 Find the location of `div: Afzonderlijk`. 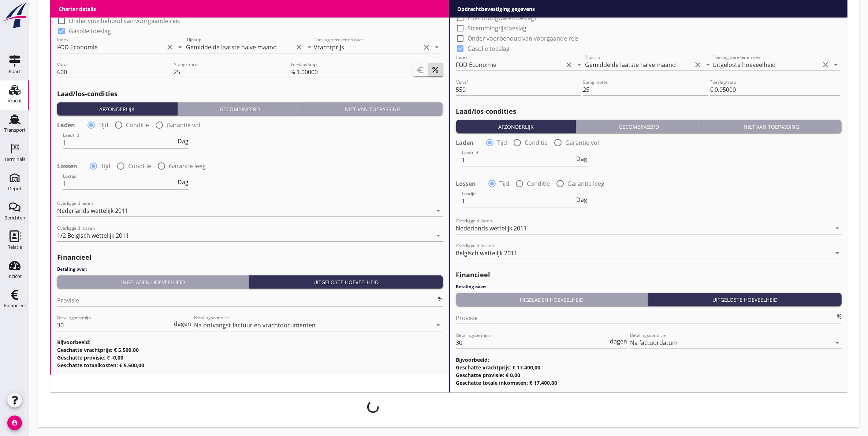

div: Afzonderlijk is located at coordinates (516, 127).